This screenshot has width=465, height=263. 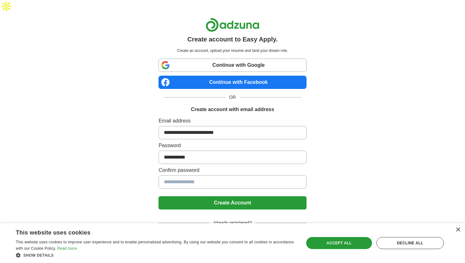 What do you see at coordinates (232, 51) in the screenshot?
I see `p: Create an account, upload your resume and land your dream role.` at bounding box center [232, 51].